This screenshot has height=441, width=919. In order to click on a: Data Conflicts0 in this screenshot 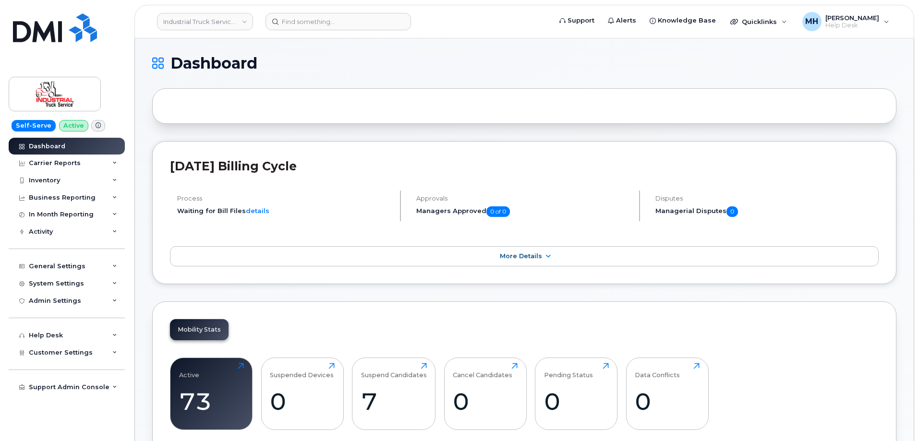, I will do `click(667, 394)`.